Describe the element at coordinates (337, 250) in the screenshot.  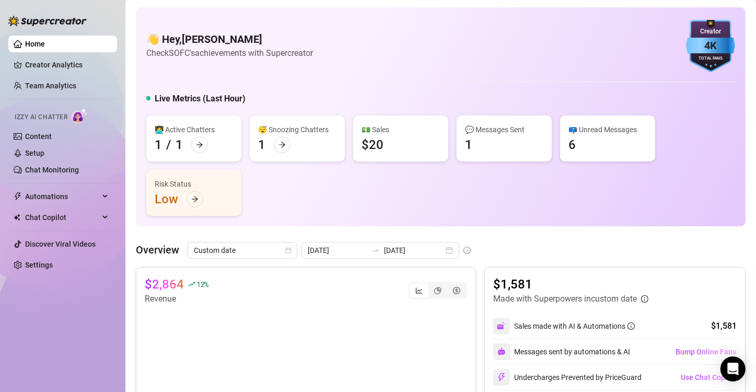
I see `input: Start date` at that location.